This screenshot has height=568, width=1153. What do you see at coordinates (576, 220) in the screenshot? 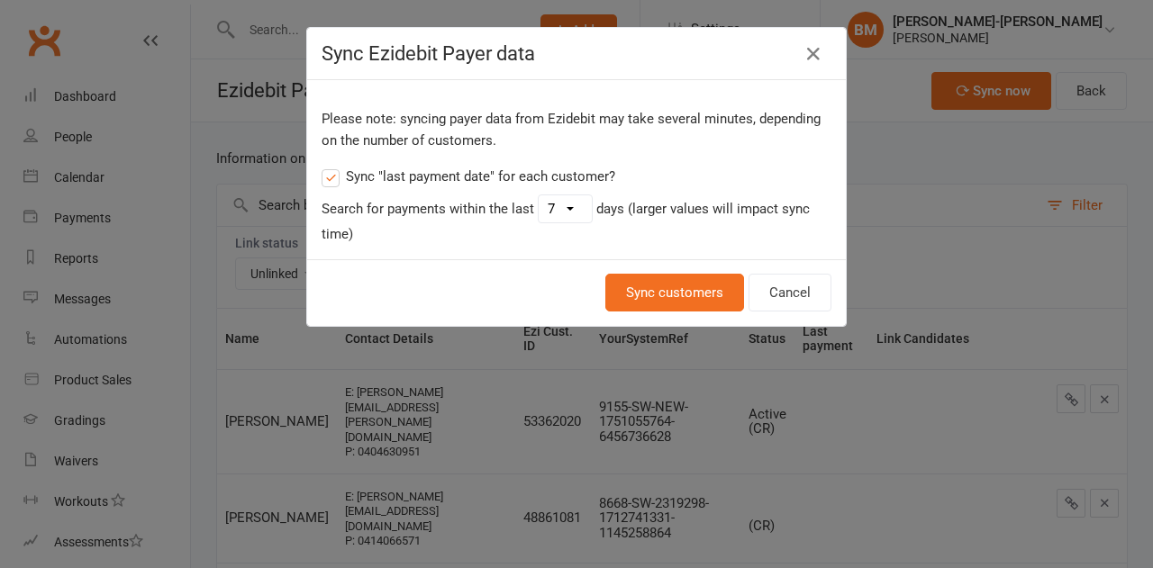
I see `div: Search for payments within the last days (larger values will impact sync time)` at bounding box center [576, 220].